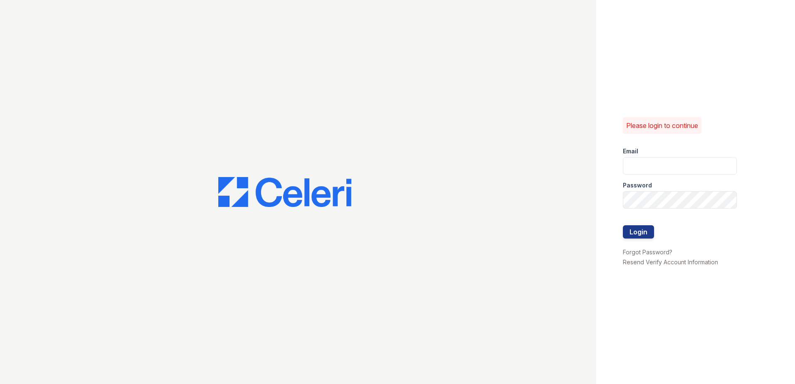  I want to click on img: CE_Logo_Blue-a8612792a0a2168367f1c8372b55b34899dd931a85d93a1a3d3e32e68fde9ad4.png, so click(285, 192).